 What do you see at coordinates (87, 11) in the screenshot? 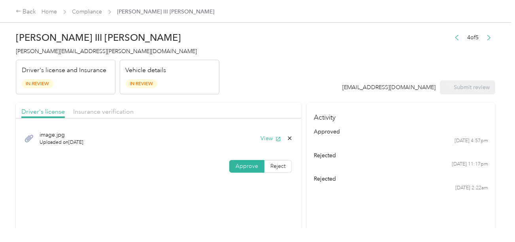
I see `a: Compliance` at bounding box center [87, 11].